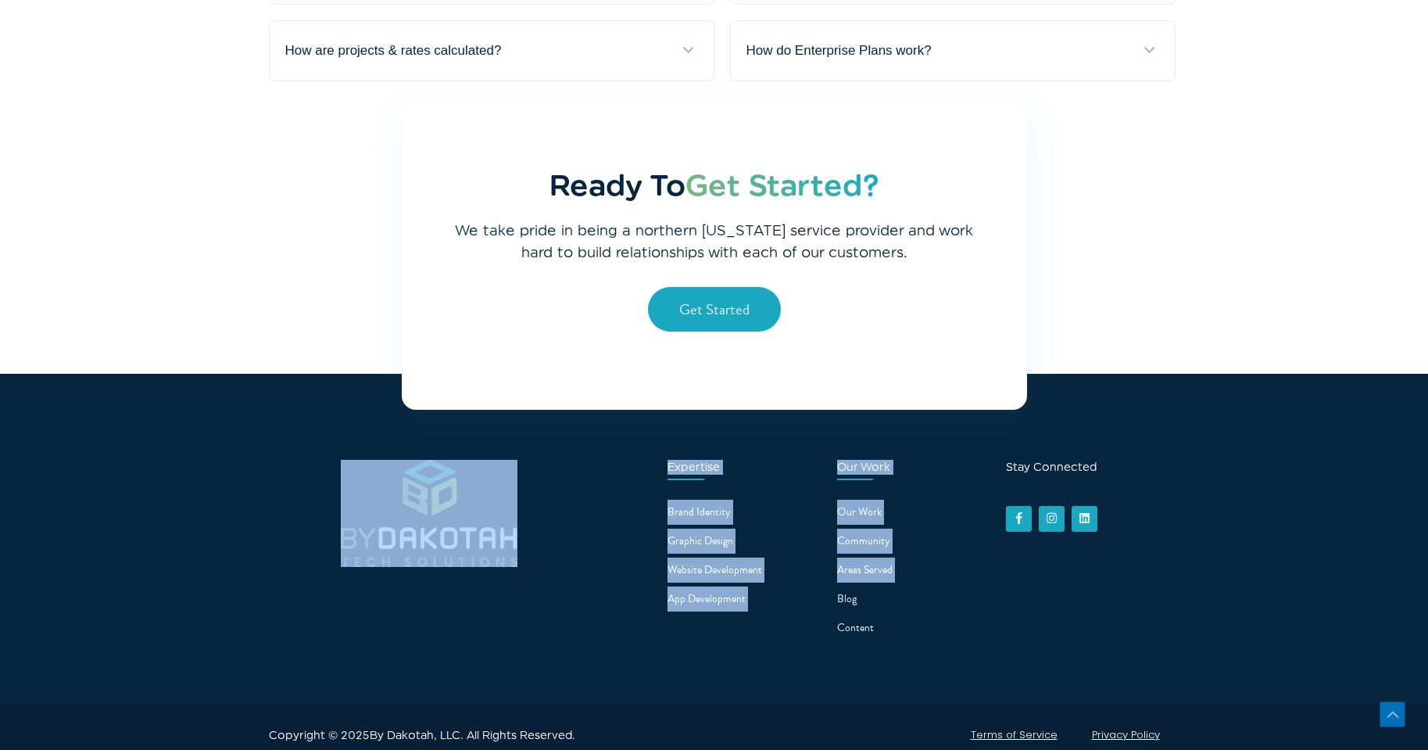 This screenshot has width=1428, height=750. What do you see at coordinates (864, 541) in the screenshot?
I see `span: Community` at bounding box center [864, 541].